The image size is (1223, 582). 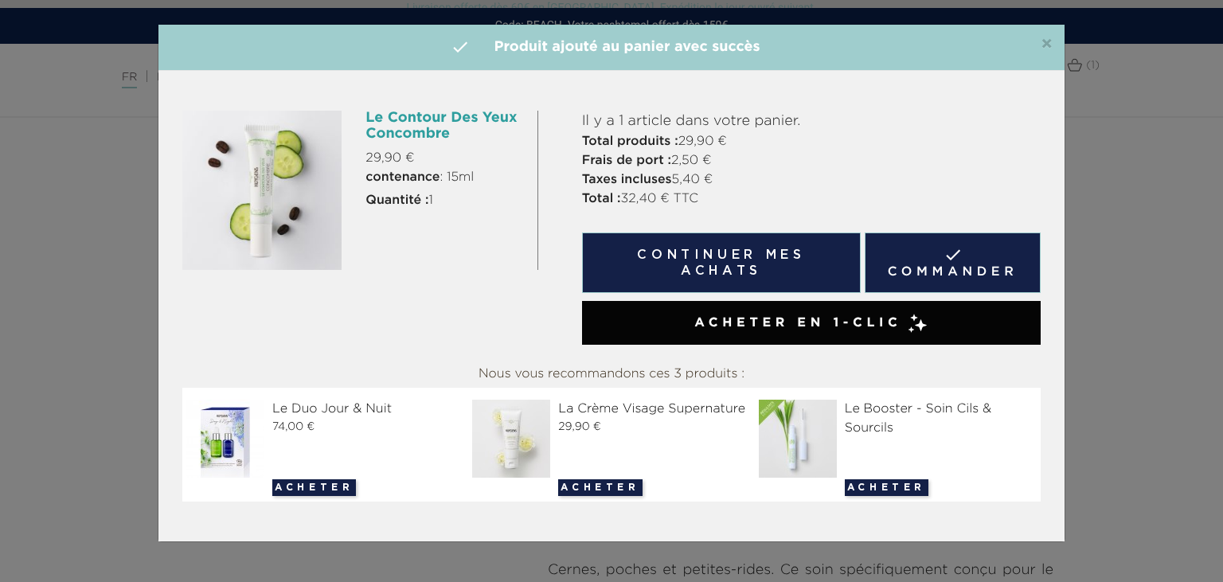 What do you see at coordinates (812, 180) in the screenshot?
I see `p: 5,40 €` at bounding box center [812, 180].